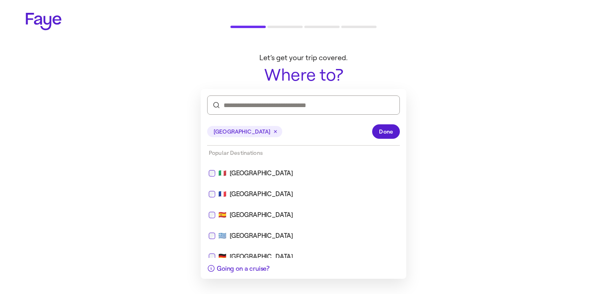 The image size is (607, 294). Describe the element at coordinates (304, 75) in the screenshot. I see `h1: Where to?` at that location.